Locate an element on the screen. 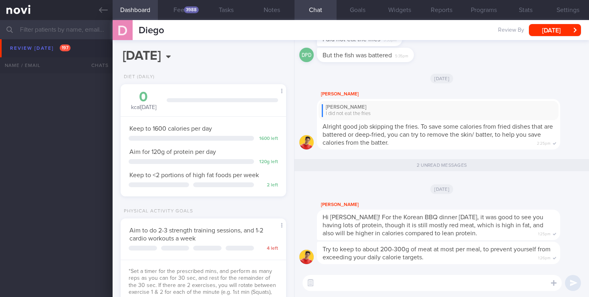 The width and height of the screenshot is (589, 297). span: But the fish was battered is located at coordinates (357, 55).